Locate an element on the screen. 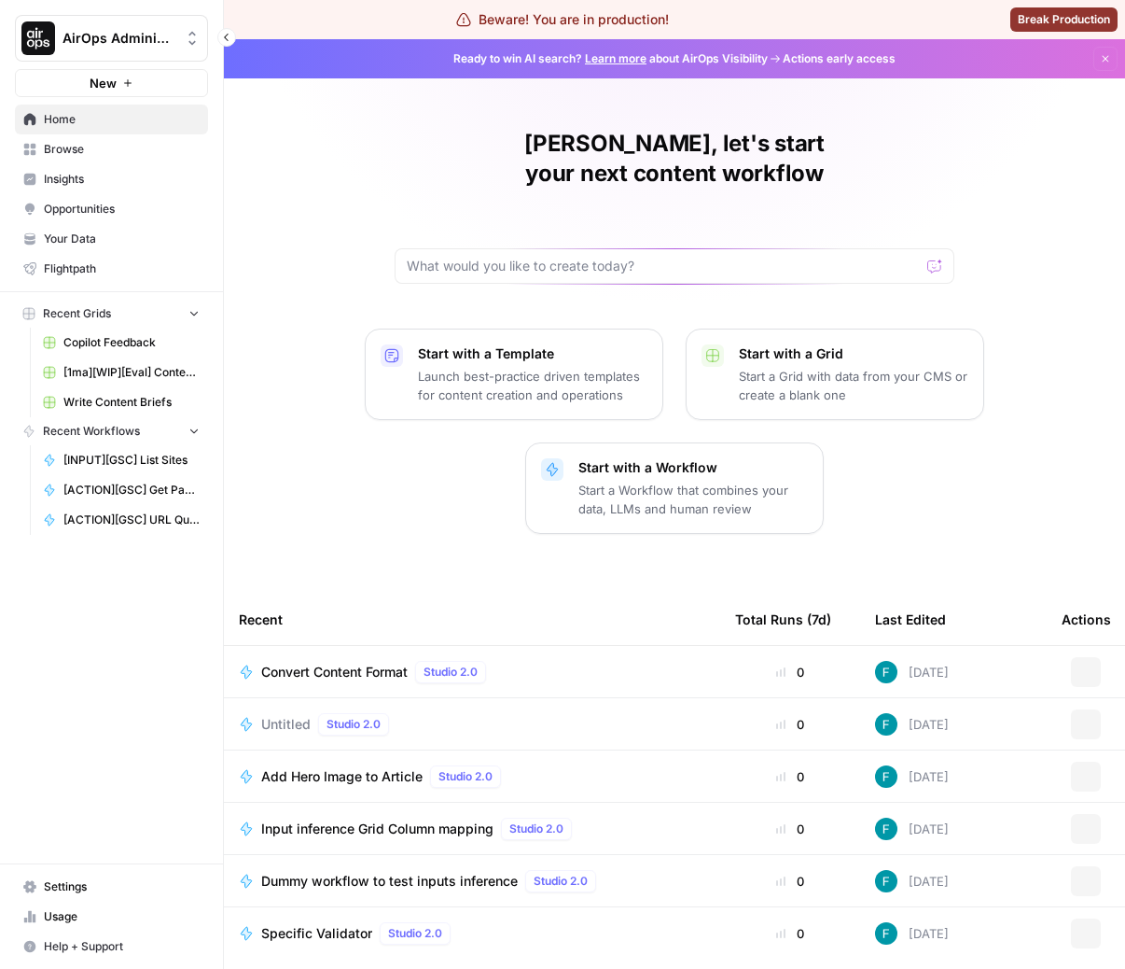 This screenshot has height=969, width=1125. span: Help + Support is located at coordinates (121, 946).